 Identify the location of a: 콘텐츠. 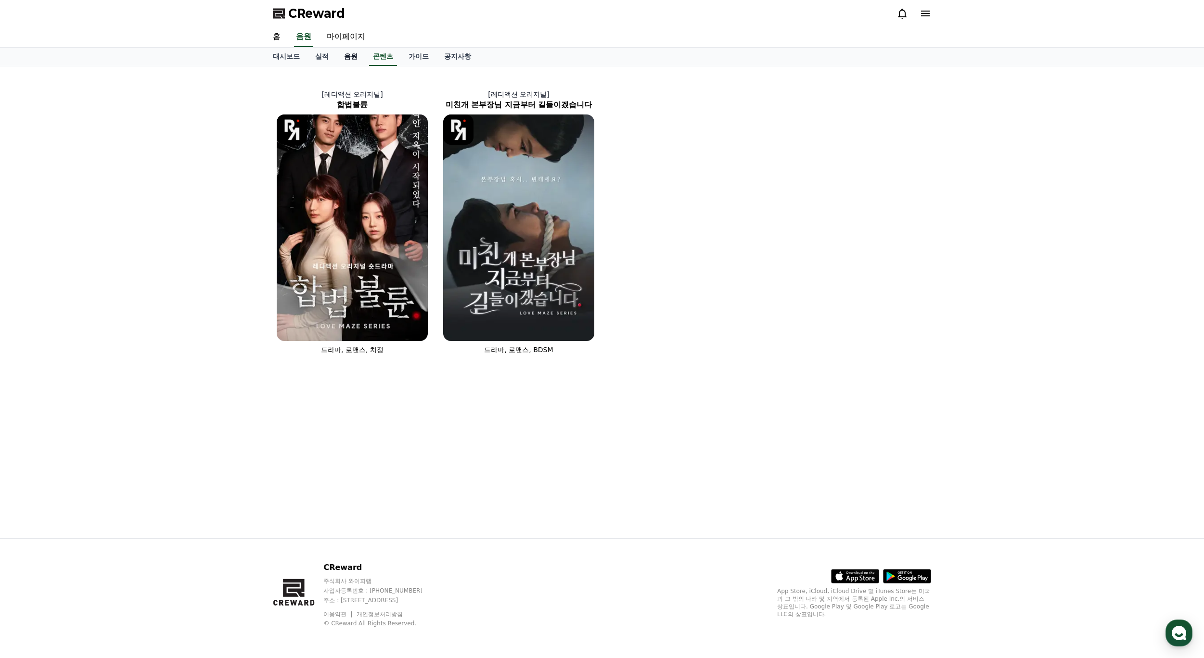
(383, 57).